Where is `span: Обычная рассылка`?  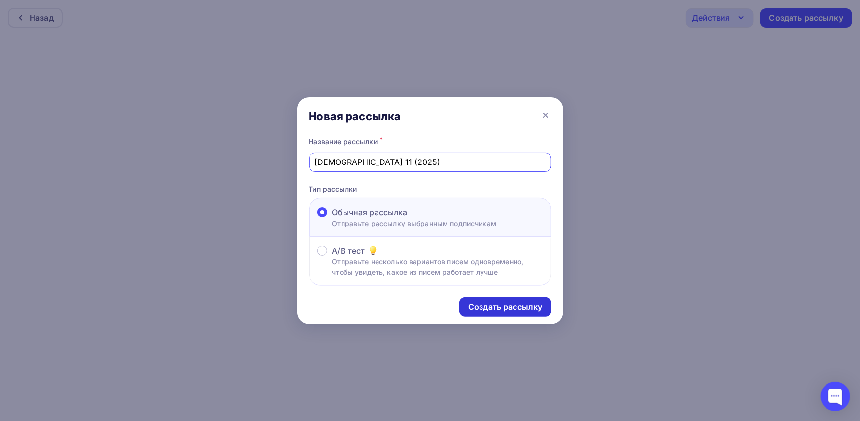
span: Обычная рассылка is located at coordinates (369, 212).